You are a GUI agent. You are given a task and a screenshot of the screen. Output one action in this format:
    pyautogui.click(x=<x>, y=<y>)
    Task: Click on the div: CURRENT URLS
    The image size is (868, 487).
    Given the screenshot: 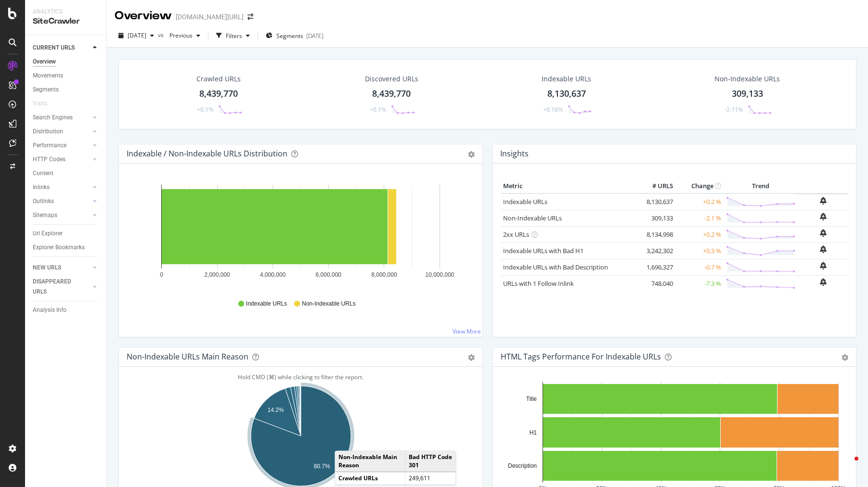 What is the action you would take?
    pyautogui.click(x=53, y=48)
    